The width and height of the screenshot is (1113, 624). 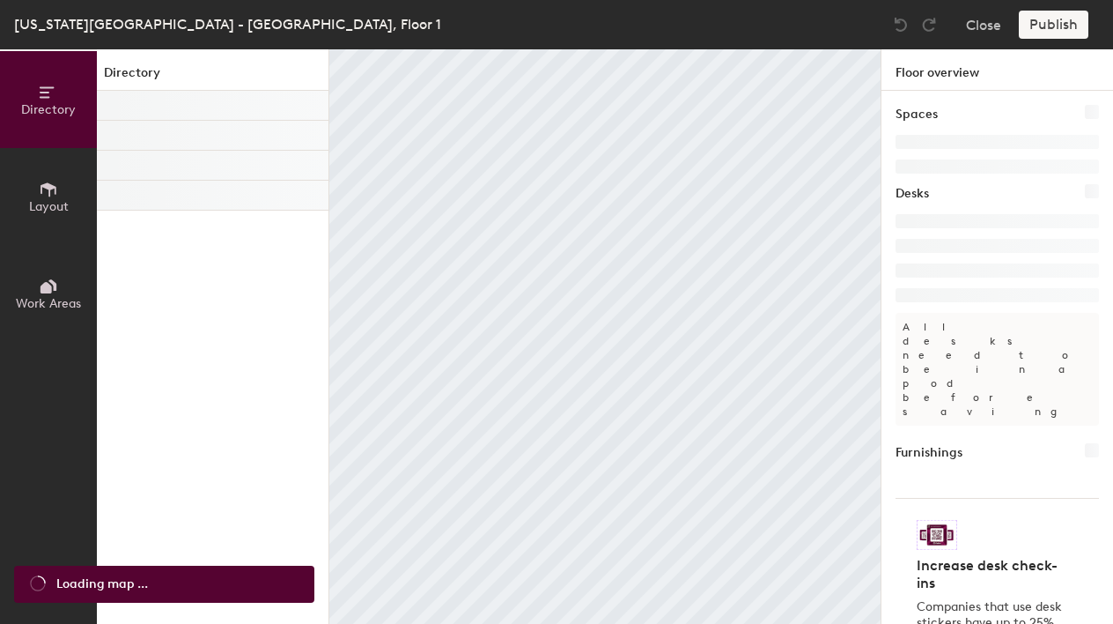 What do you see at coordinates (212, 77) in the screenshot?
I see `h1: Directory` at bounding box center [212, 77].